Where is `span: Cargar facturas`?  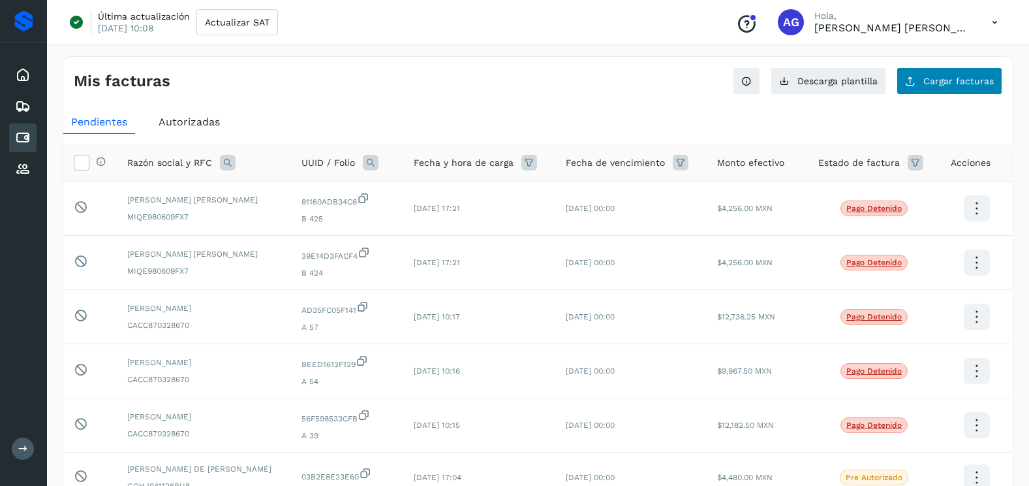
span: Cargar facturas is located at coordinates (959, 81).